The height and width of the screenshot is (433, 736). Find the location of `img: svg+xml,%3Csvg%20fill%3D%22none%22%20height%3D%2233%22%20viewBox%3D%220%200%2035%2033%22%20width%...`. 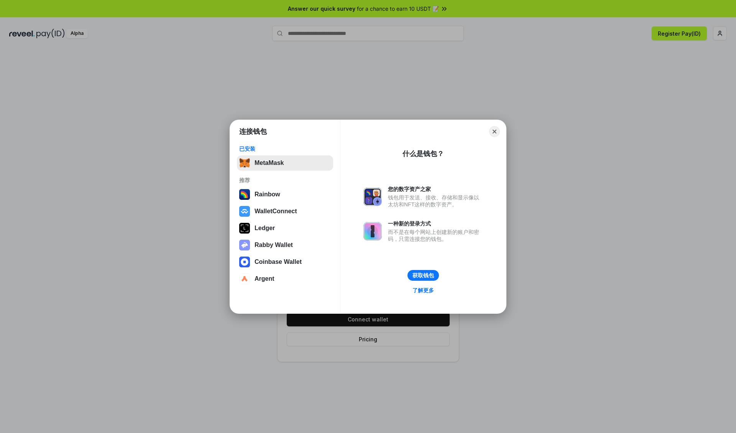

img: svg+xml,%3Csvg%20fill%3D%22none%22%20height%3D%2233%22%20viewBox%3D%220%200%2035%2033%22%20width%... is located at coordinates (245, 163).